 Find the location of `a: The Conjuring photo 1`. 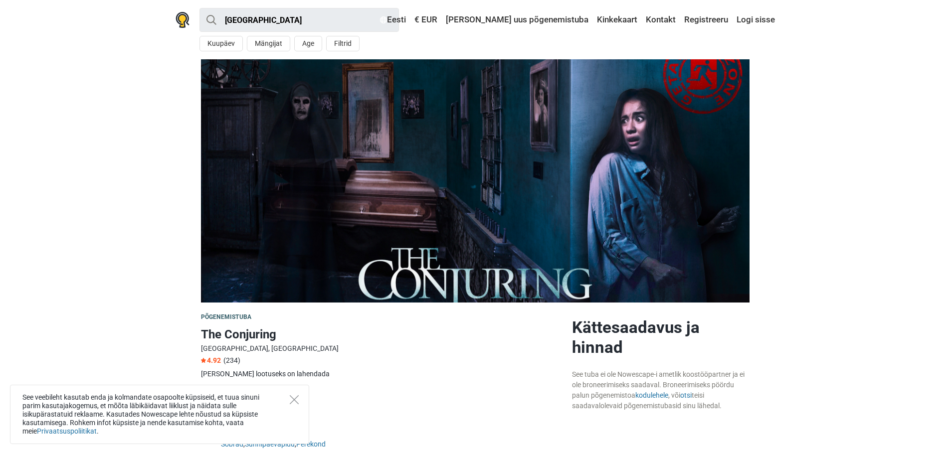

a: The Conjuring photo 1 is located at coordinates (475, 181).